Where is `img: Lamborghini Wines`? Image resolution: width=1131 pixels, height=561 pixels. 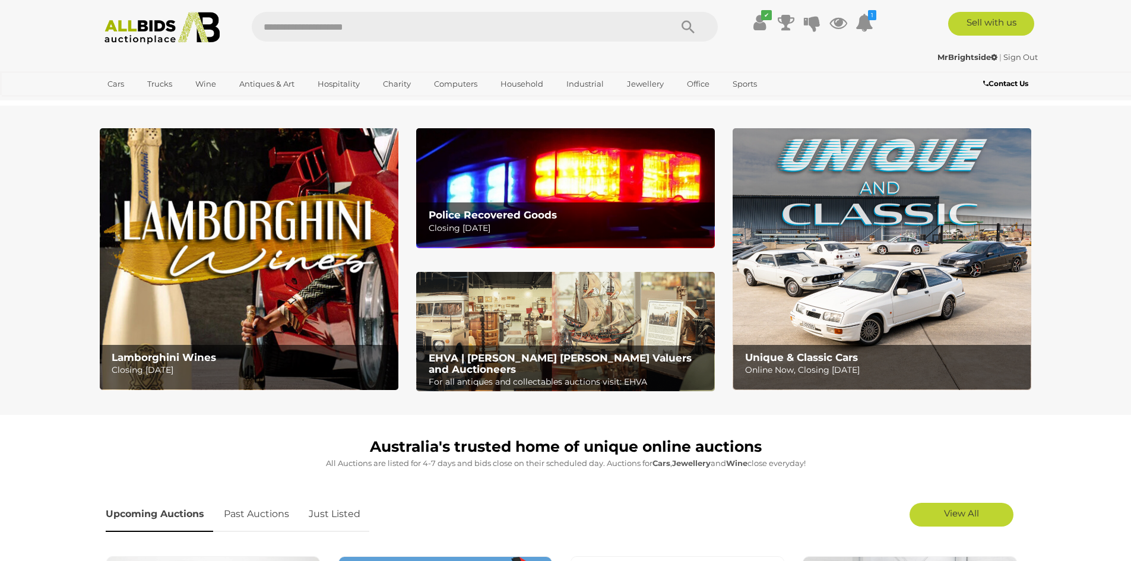
img: Lamborghini Wines is located at coordinates (249, 259).